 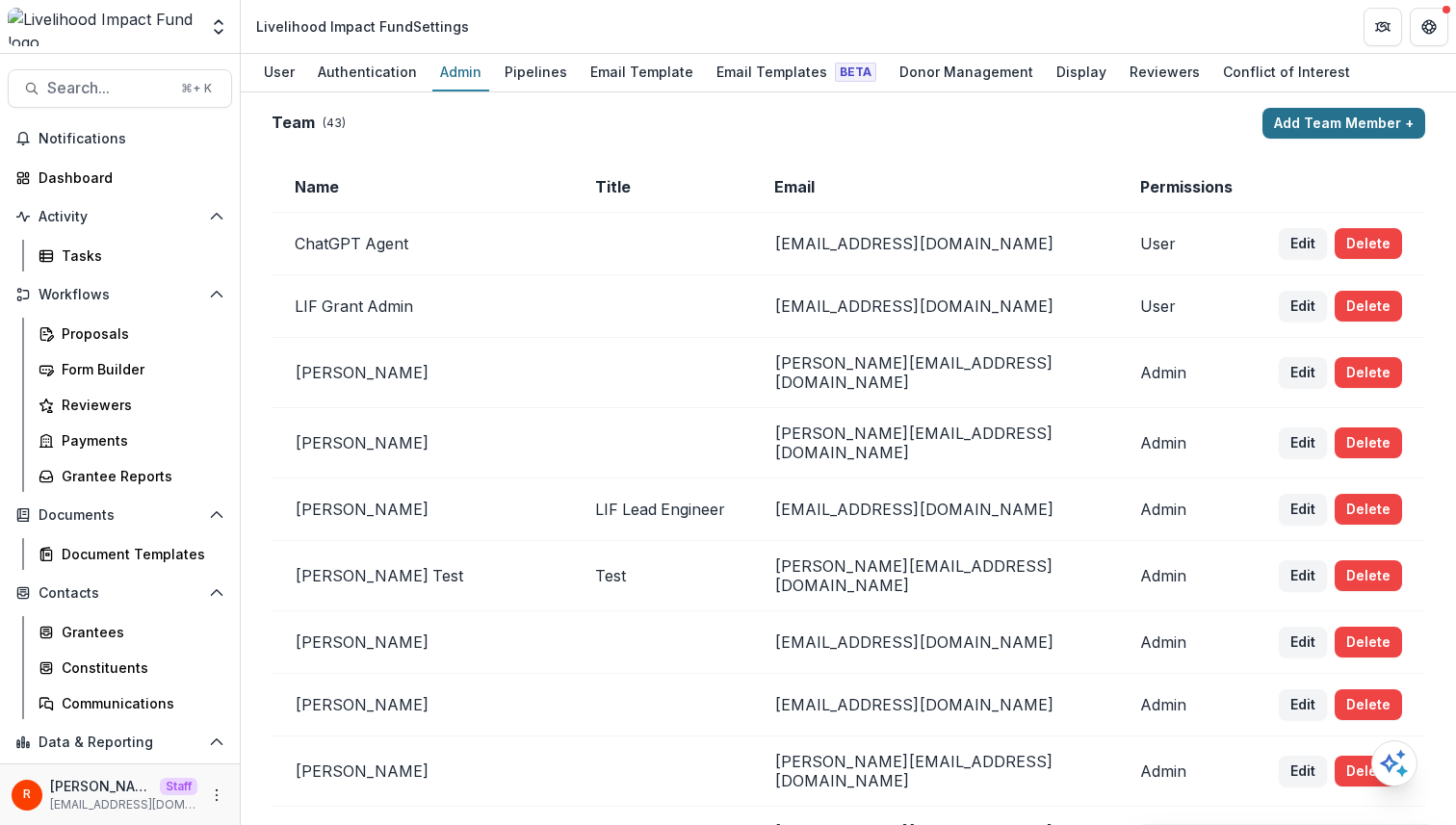 I want to click on a: User, so click(x=279, y=72).